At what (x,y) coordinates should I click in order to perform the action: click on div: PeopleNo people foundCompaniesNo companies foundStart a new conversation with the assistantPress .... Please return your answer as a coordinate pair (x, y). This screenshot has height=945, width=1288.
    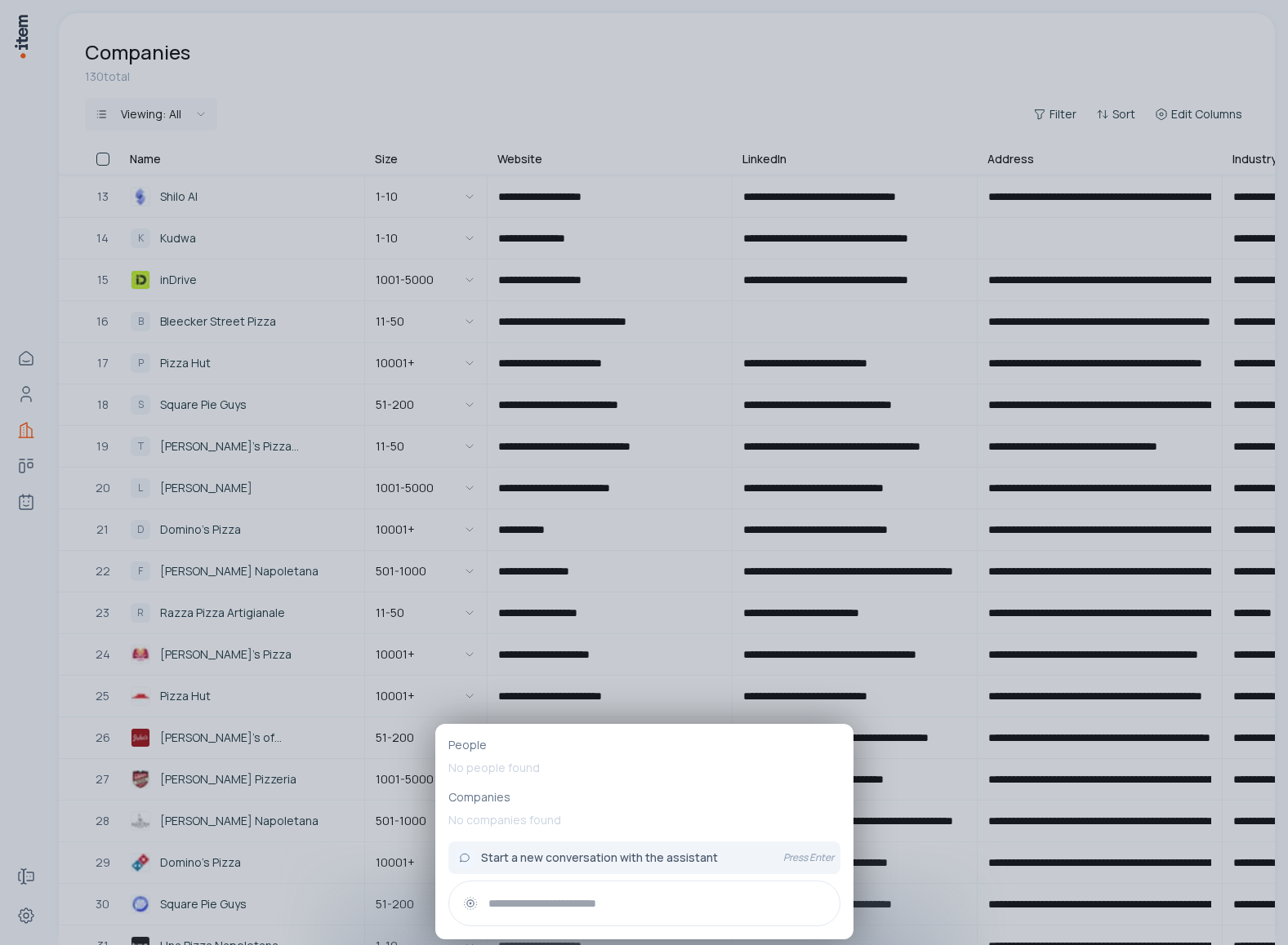
    Looking at the image, I should click on (644, 832).